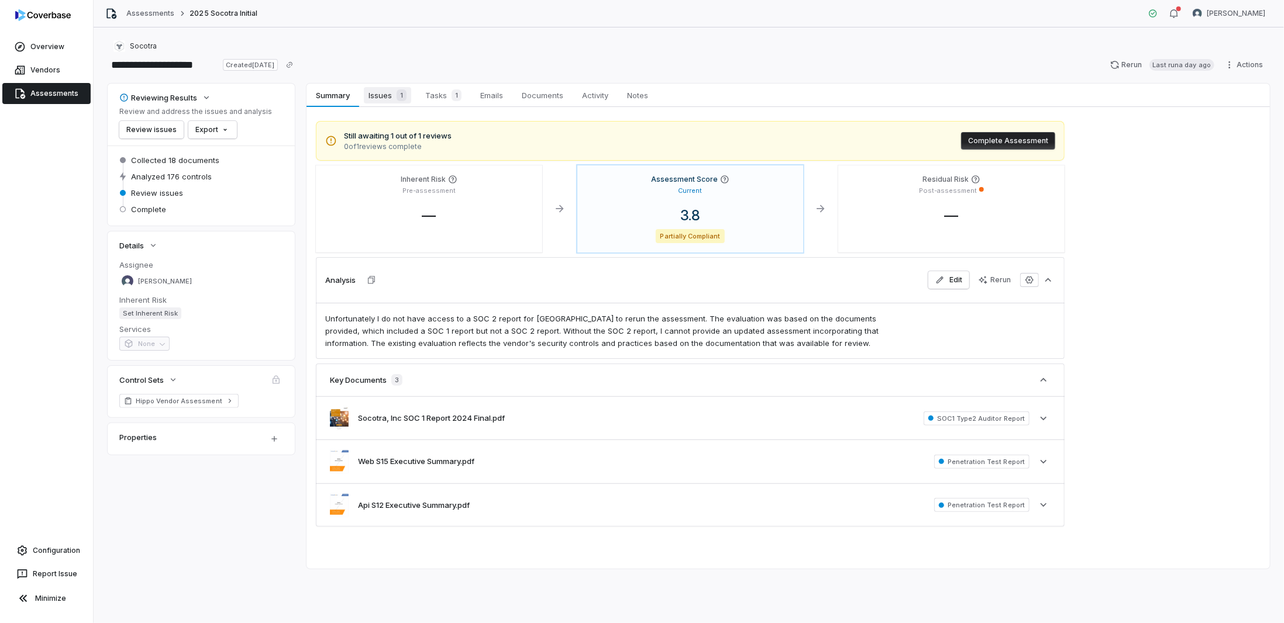 The width and height of the screenshot is (1284, 623). What do you see at coordinates (429, 191) in the screenshot?
I see `p: Pre-assessment` at bounding box center [429, 191].